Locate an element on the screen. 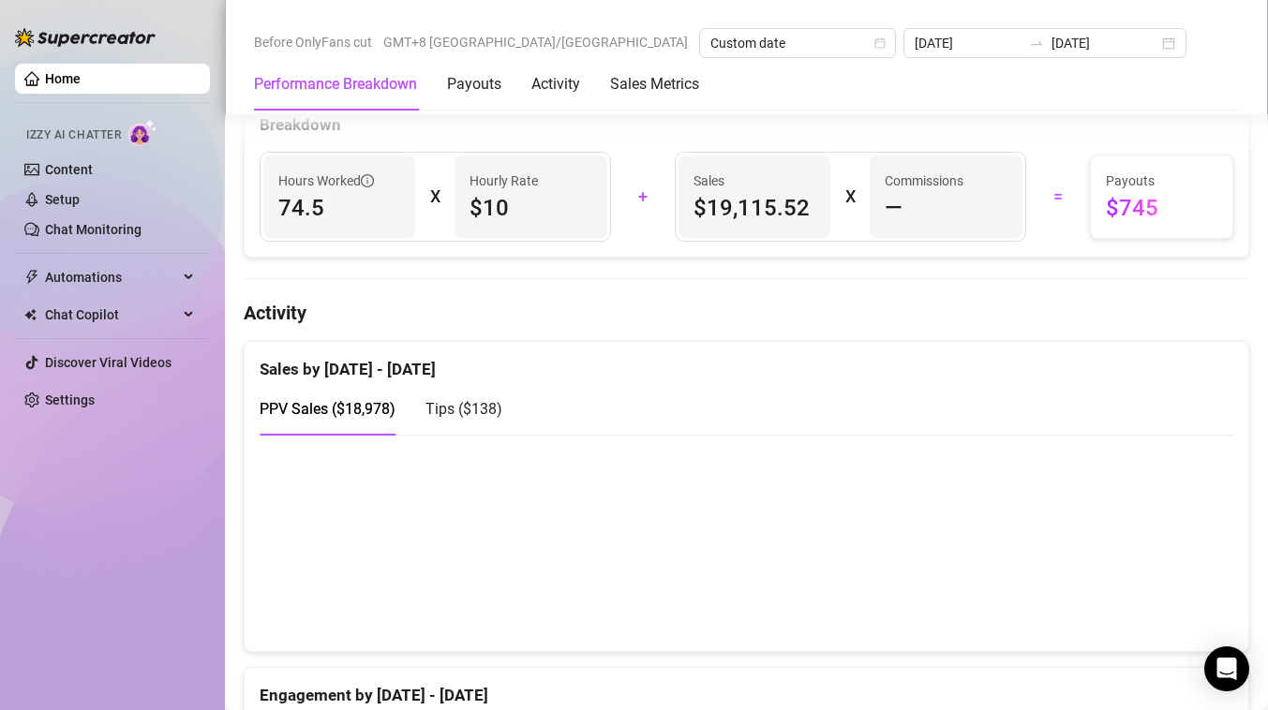 This screenshot has width=1268, height=710. span: Sales is located at coordinates (755, 181).